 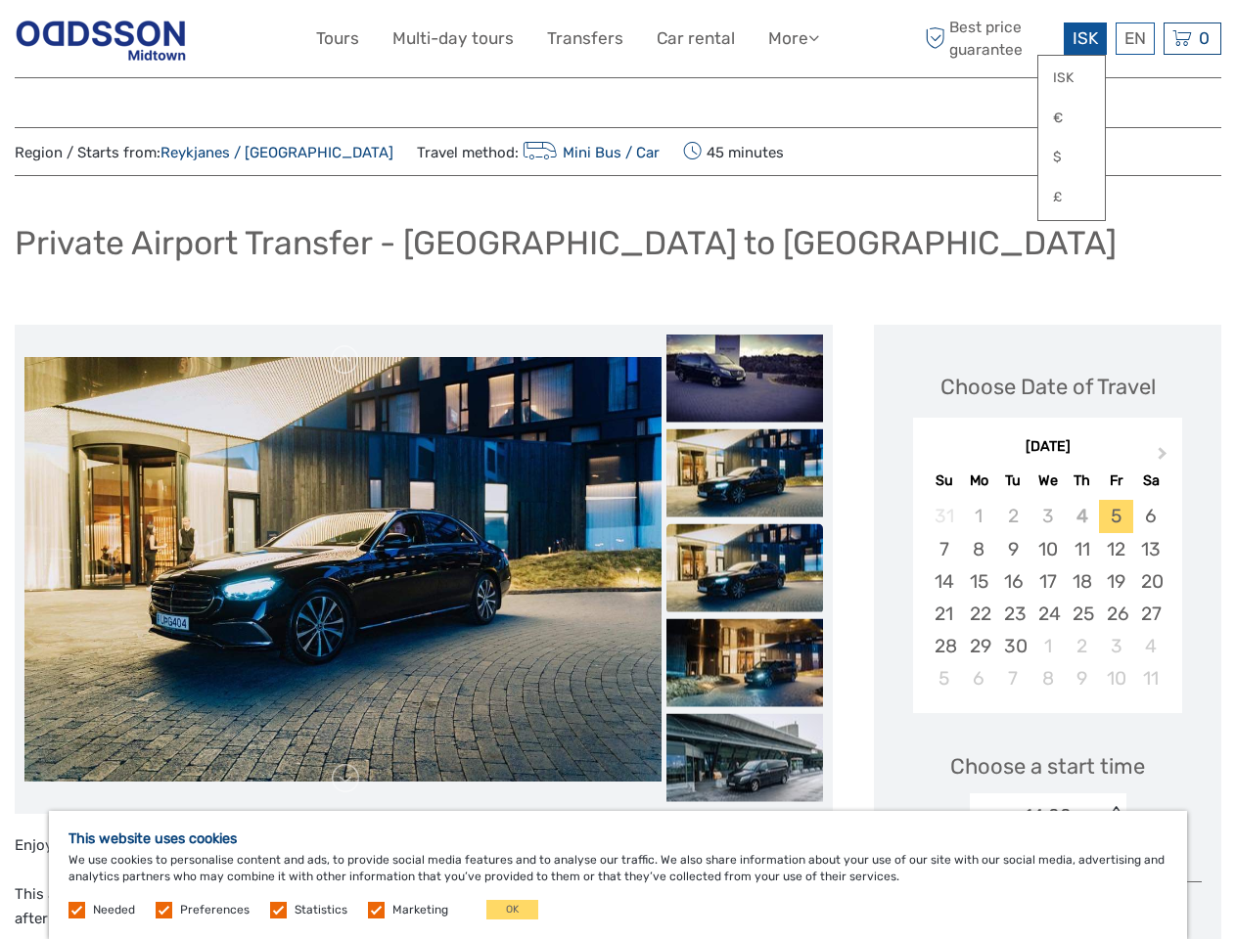 What do you see at coordinates (1047, 766) in the screenshot?
I see `span: Choose a start time` at bounding box center [1047, 766].